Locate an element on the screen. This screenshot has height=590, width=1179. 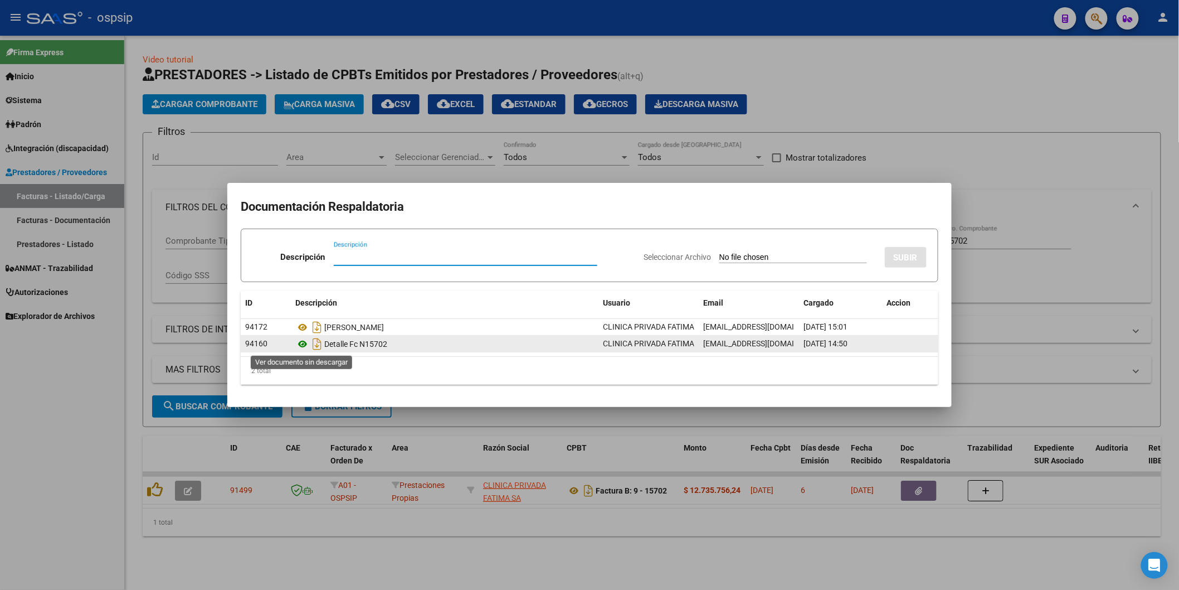
span: 94160 is located at coordinates (256, 343).